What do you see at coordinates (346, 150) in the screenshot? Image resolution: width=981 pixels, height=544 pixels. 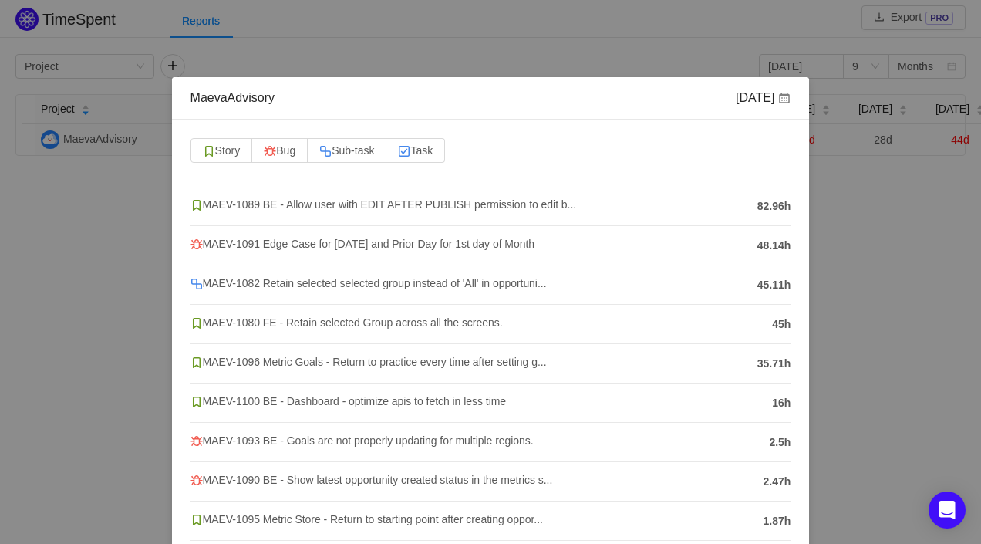 I see `span: Sub-task` at bounding box center [346, 150].